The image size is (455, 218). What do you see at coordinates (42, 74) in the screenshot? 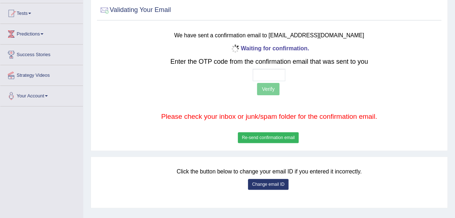
I see `a: Strategy Videos` at bounding box center [42, 74].